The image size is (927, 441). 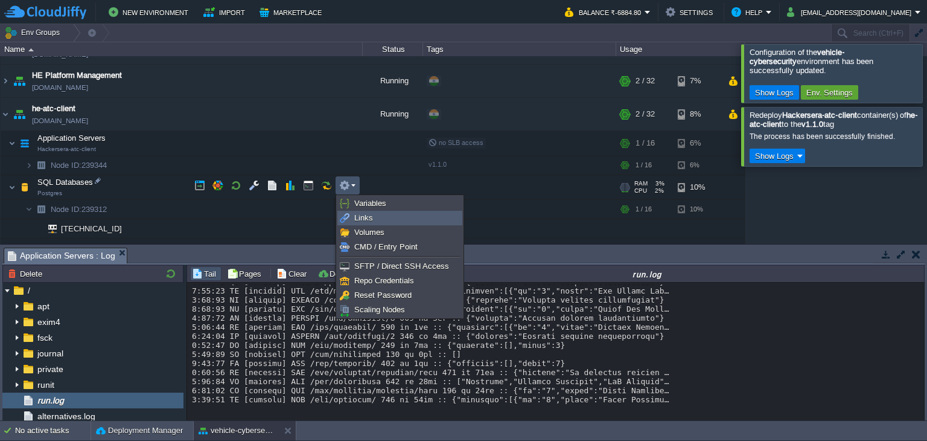 What do you see at coordinates (65, 182) in the screenshot?
I see `span: SQL Databases` at bounding box center [65, 182].